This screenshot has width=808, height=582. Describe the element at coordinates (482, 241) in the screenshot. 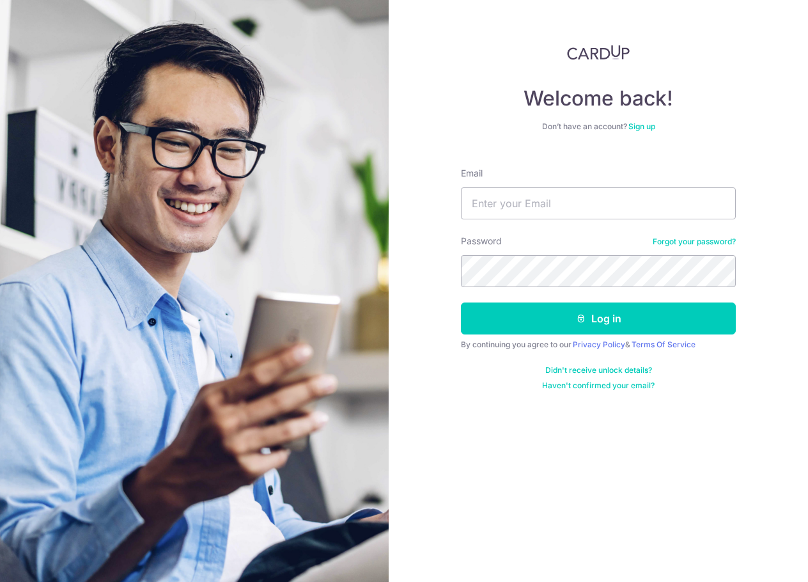

I see `label: Password` at that location.